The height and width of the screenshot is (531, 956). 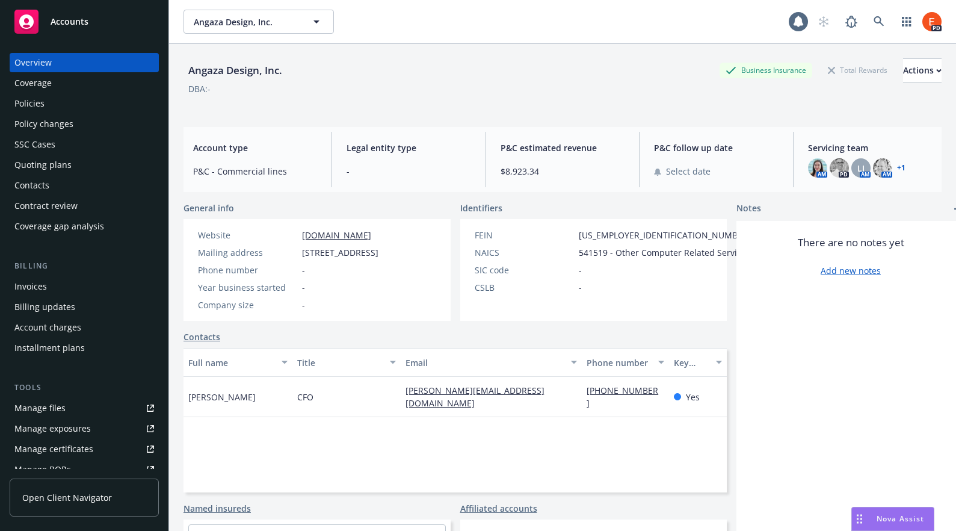 What do you see at coordinates (247, 287) in the screenshot?
I see `div: Year business started` at bounding box center [247, 287].